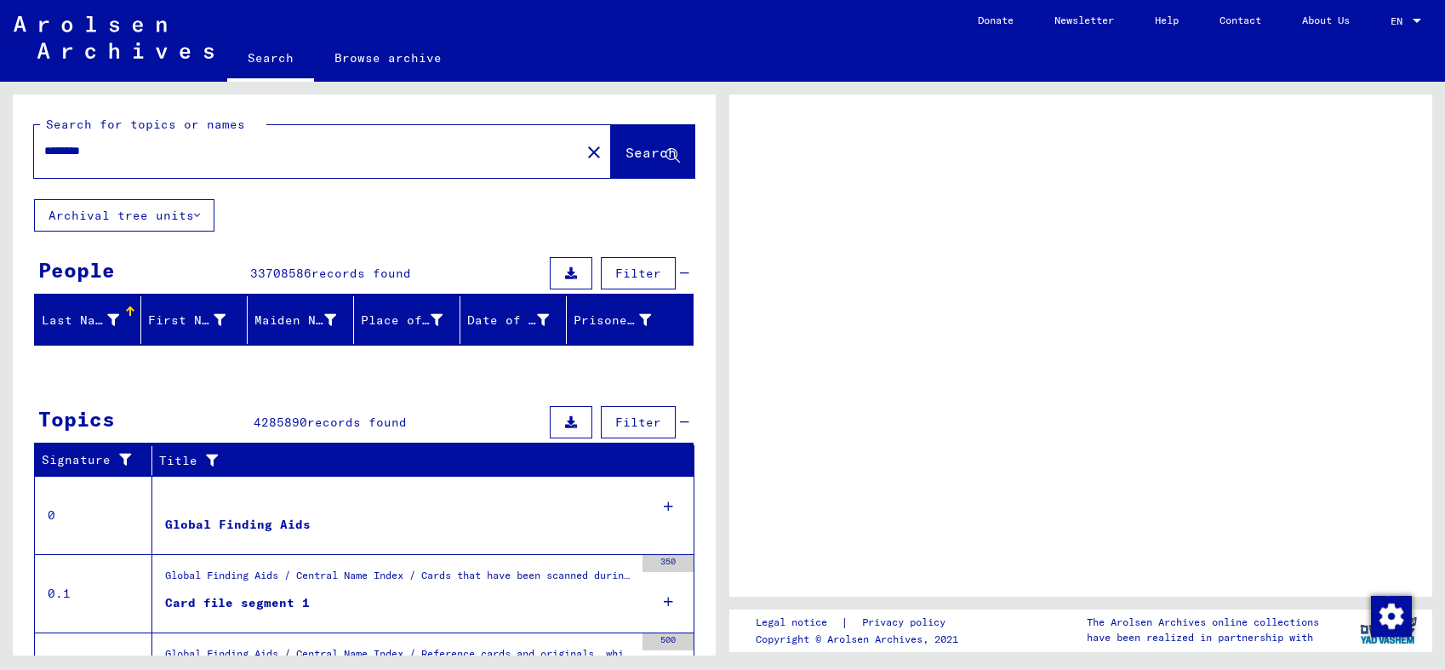 The width and height of the screenshot is (1445, 670). I want to click on span: EN, so click(1400, 21).